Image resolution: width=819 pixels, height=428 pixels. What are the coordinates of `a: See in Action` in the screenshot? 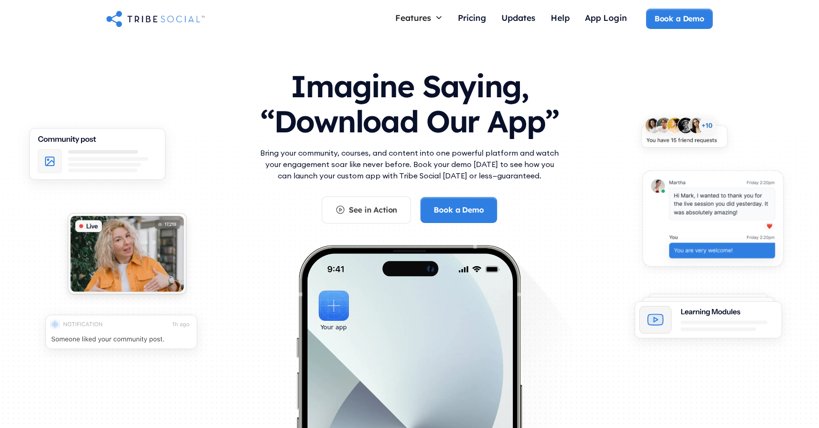 It's located at (367, 210).